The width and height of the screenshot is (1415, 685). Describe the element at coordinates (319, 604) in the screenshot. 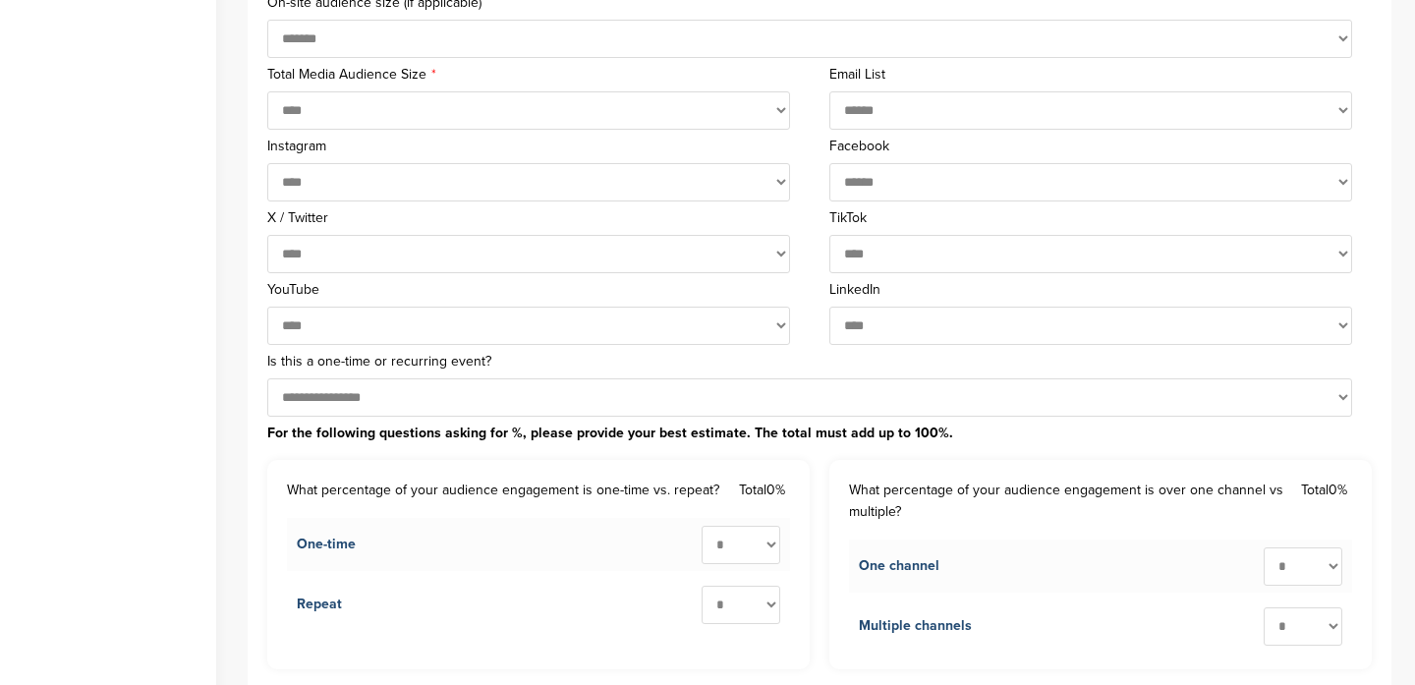

I see `div: Repeat` at that location.